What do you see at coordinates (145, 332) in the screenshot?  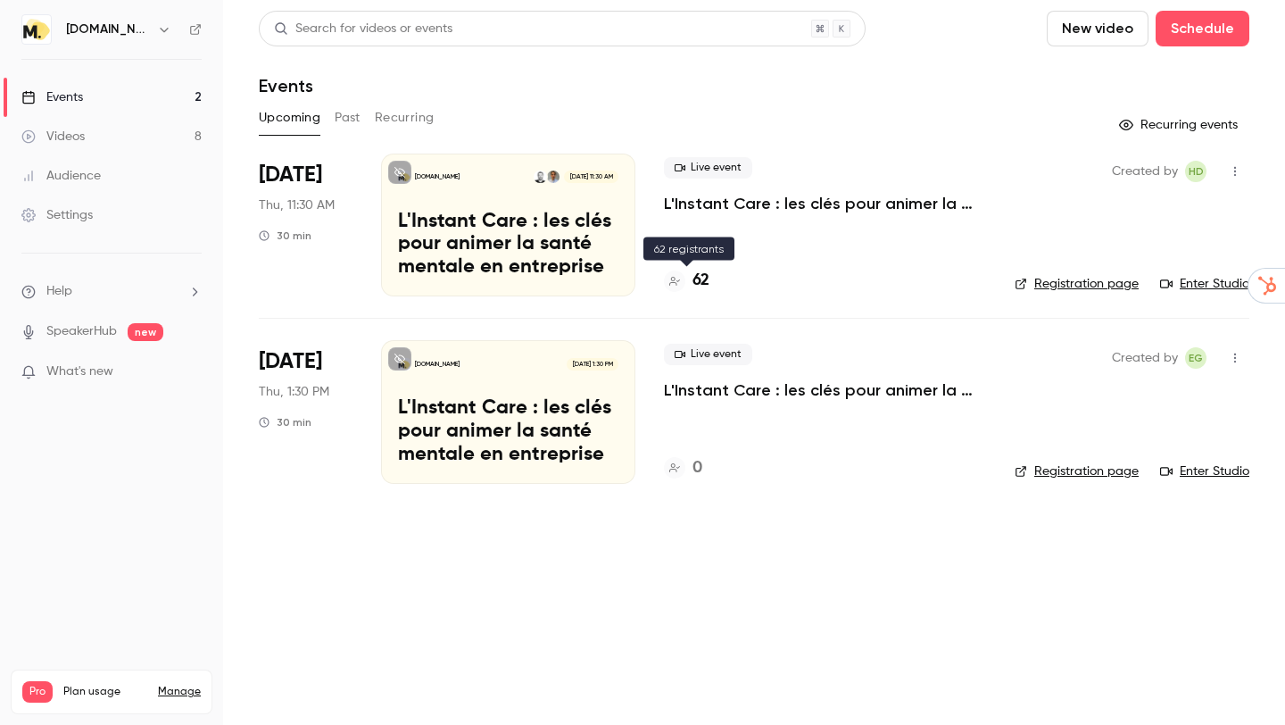 I see `span: new` at bounding box center [145, 332].